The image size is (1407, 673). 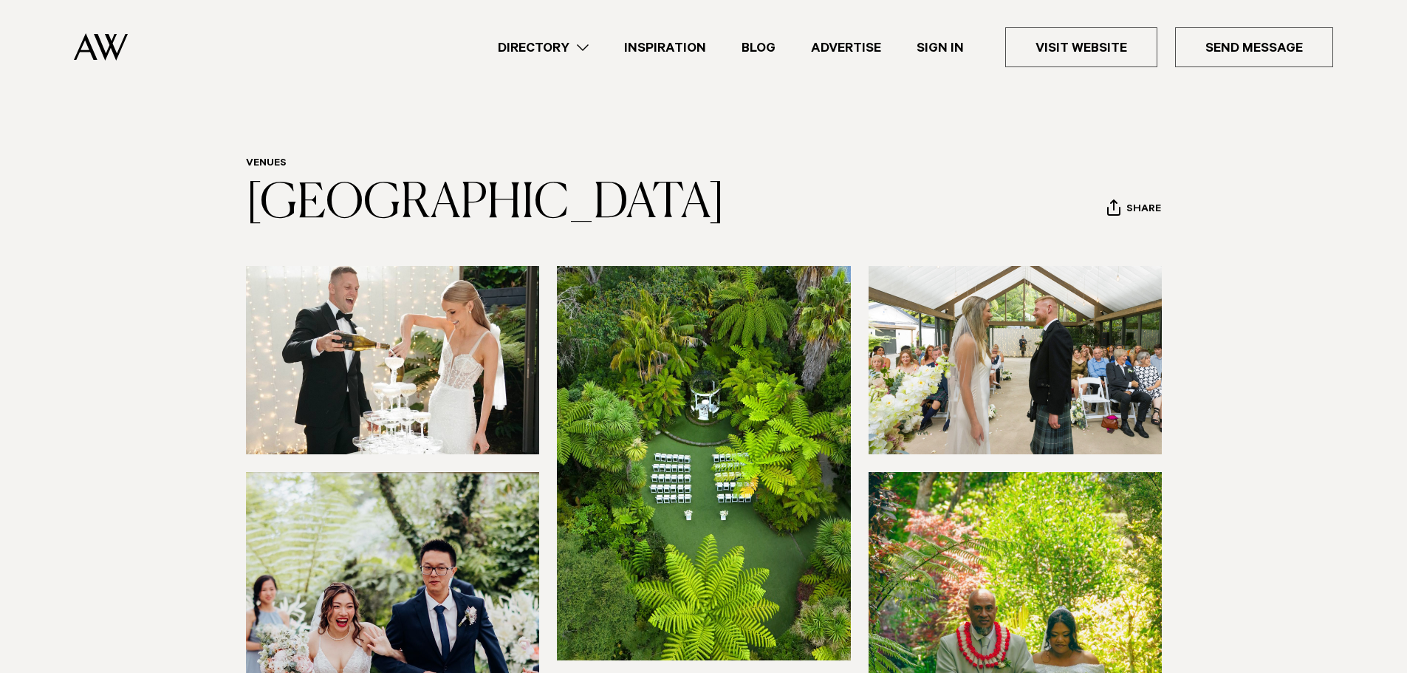 What do you see at coordinates (704, 462) in the screenshot?
I see `a: Native bush wedding setting` at bounding box center [704, 462].